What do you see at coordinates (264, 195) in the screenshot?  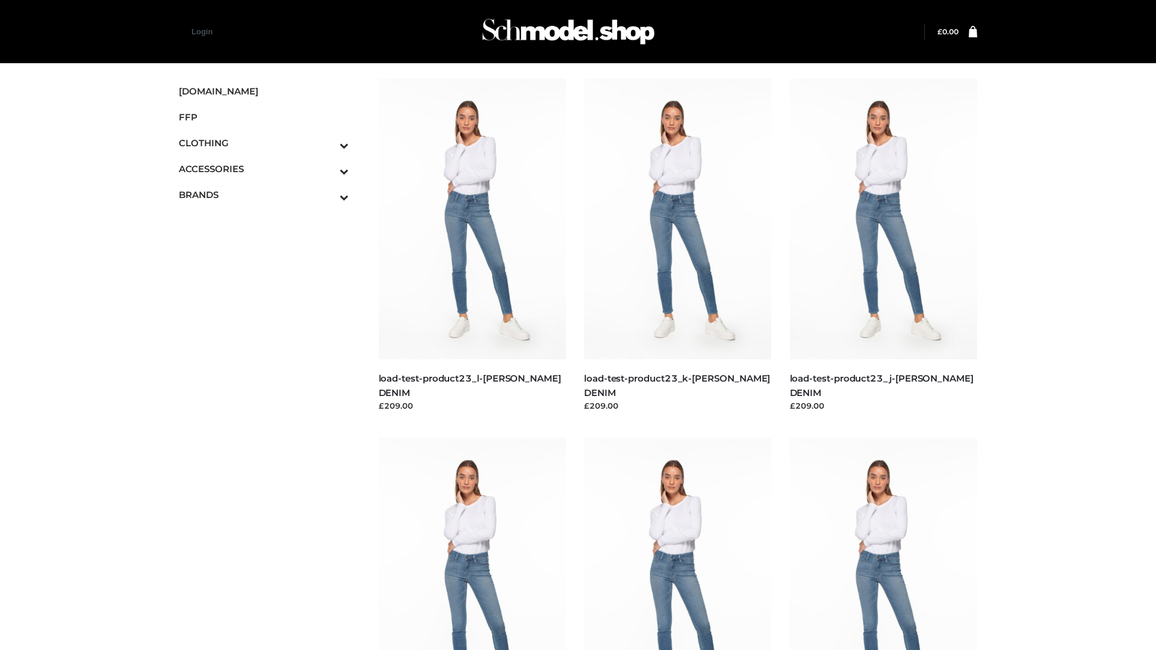 I see `span: BRANDS` at bounding box center [264, 195].